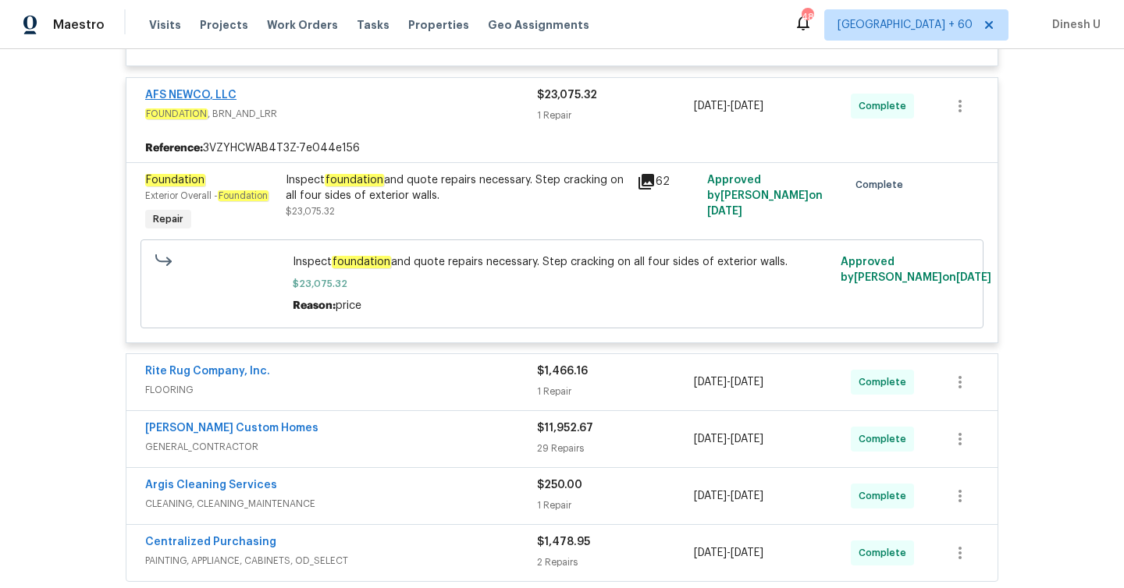 The height and width of the screenshot is (588, 1124). What do you see at coordinates (174, 148) in the screenshot?
I see `b: Reference:` at bounding box center [174, 148].